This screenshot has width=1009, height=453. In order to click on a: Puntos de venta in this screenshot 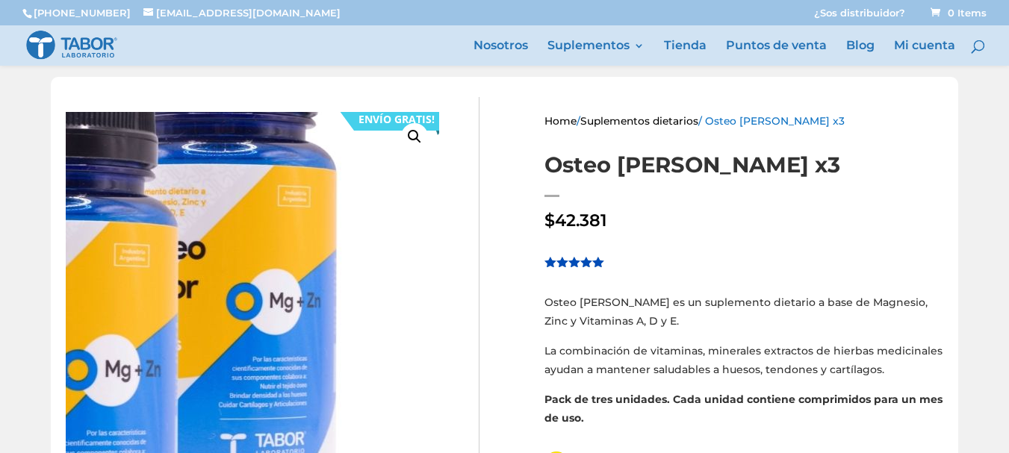, I will do `click(776, 53)`.